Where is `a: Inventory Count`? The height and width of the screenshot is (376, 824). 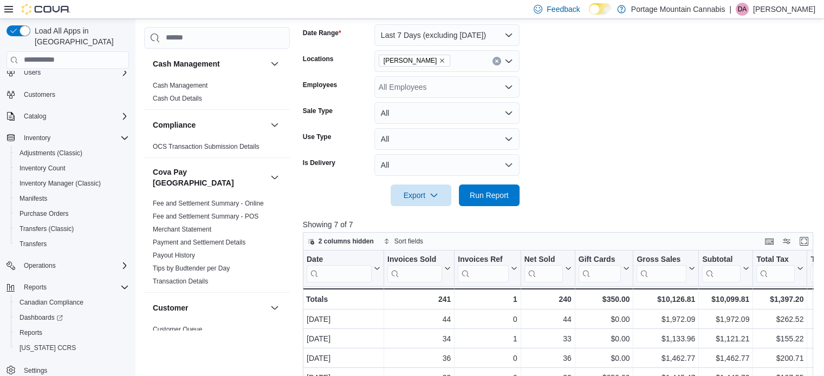 a: Inventory Count is located at coordinates (42, 168).